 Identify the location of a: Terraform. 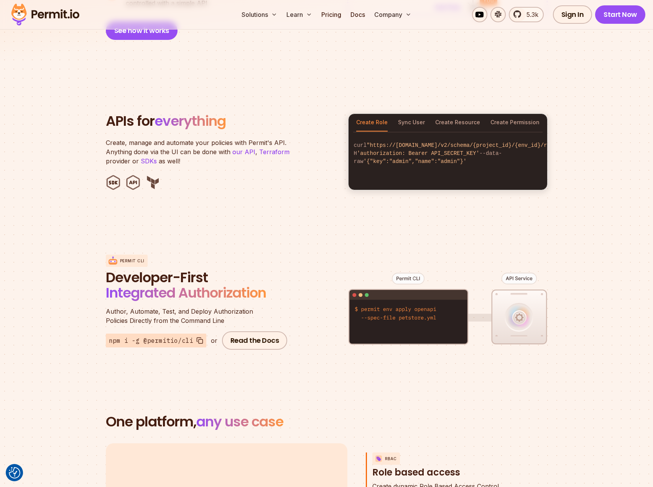
(274, 152).